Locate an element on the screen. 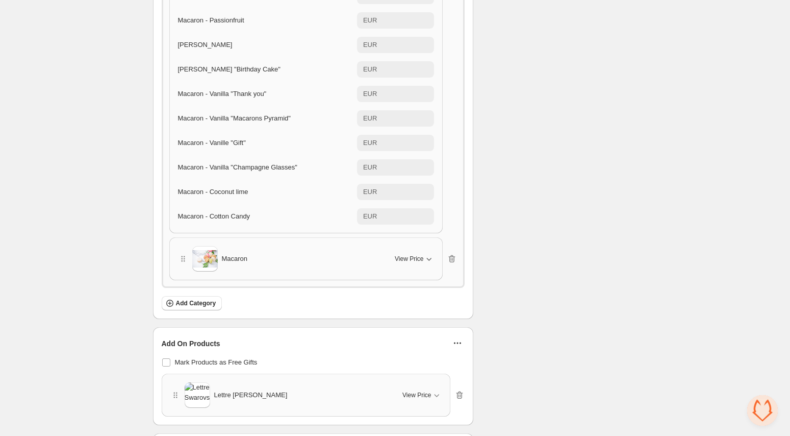  span: Macaron - Passionfruit is located at coordinates (211, 20).